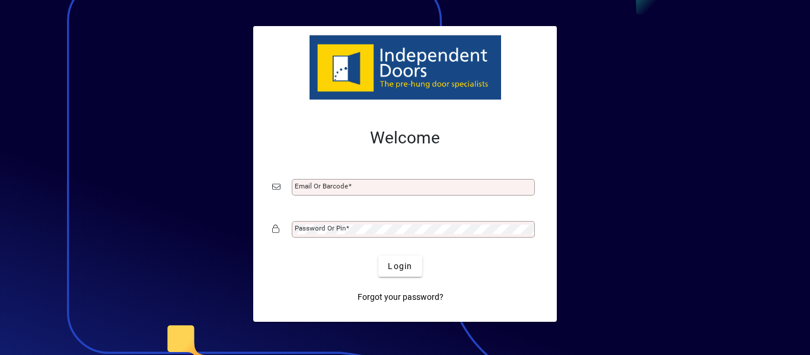 The width and height of the screenshot is (810, 355). I want to click on mat-label: Email or Barcode, so click(321, 186).